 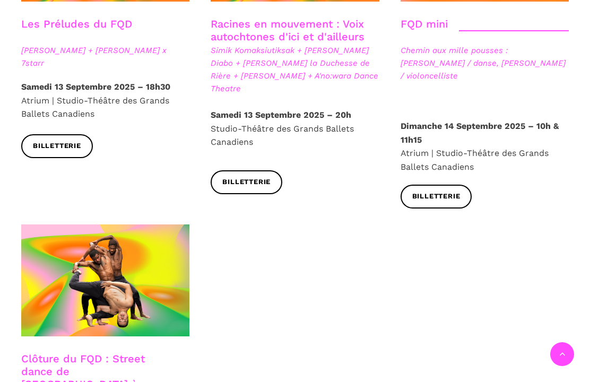 I want to click on p: Studio-Théâtre des Grands Ballets Canadiens, so click(x=295, y=128).